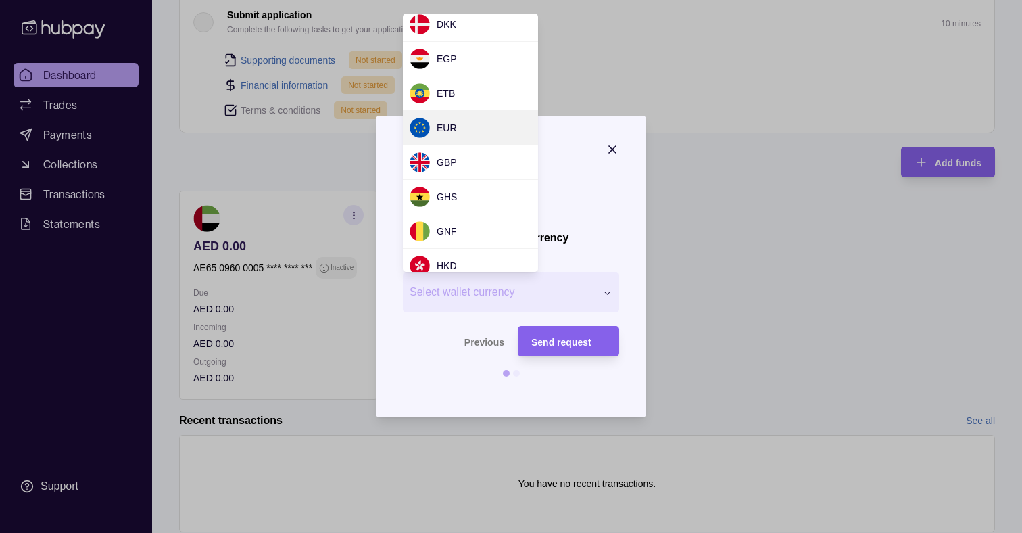  What do you see at coordinates (420, 197) in the screenshot?
I see `img: gh` at bounding box center [420, 197].